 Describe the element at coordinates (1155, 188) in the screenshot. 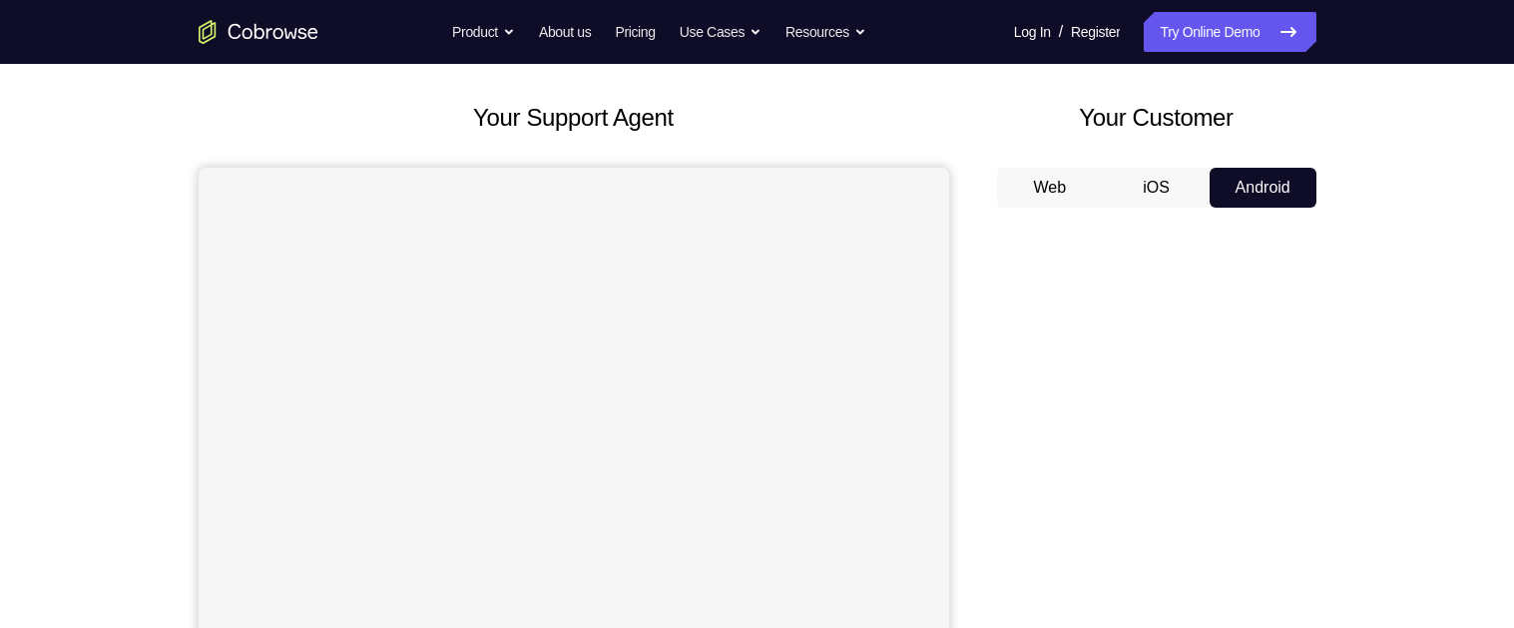

I see `button: iOS` at that location.